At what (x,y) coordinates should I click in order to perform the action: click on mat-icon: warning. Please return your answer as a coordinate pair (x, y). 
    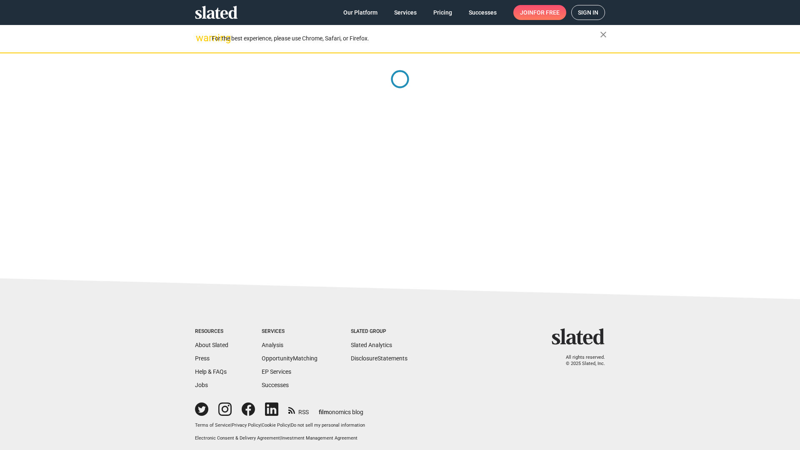
    Looking at the image, I should click on (201, 38).